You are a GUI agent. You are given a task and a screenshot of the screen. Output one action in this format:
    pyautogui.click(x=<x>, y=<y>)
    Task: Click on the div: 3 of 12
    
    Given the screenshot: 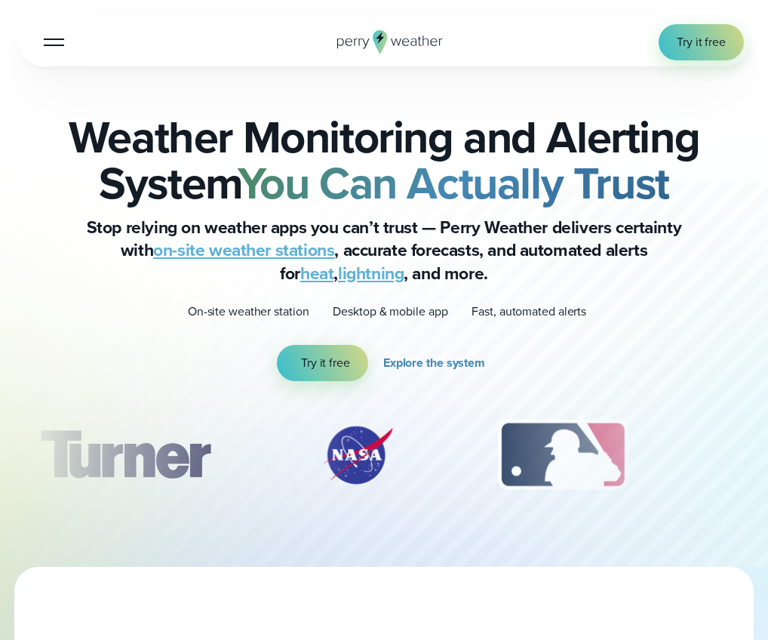 What is the action you would take?
    pyautogui.click(x=562, y=455)
    